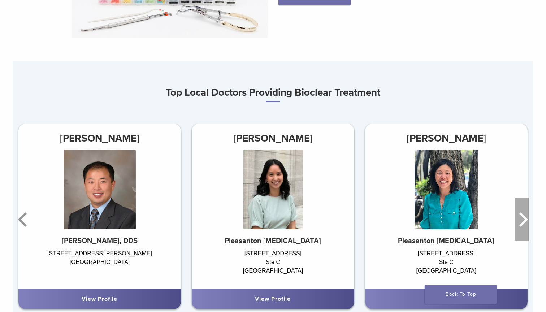 This screenshot has height=312, width=546. What do you see at coordinates (273, 190) in the screenshot?
I see `img: Dr. Olivia Nguyen` at bounding box center [273, 190].